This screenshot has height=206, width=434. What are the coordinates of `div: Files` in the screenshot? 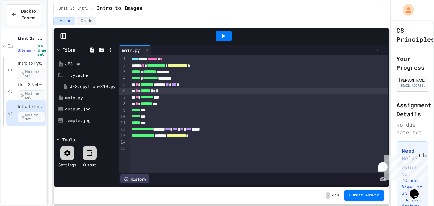 It's located at (69, 50).